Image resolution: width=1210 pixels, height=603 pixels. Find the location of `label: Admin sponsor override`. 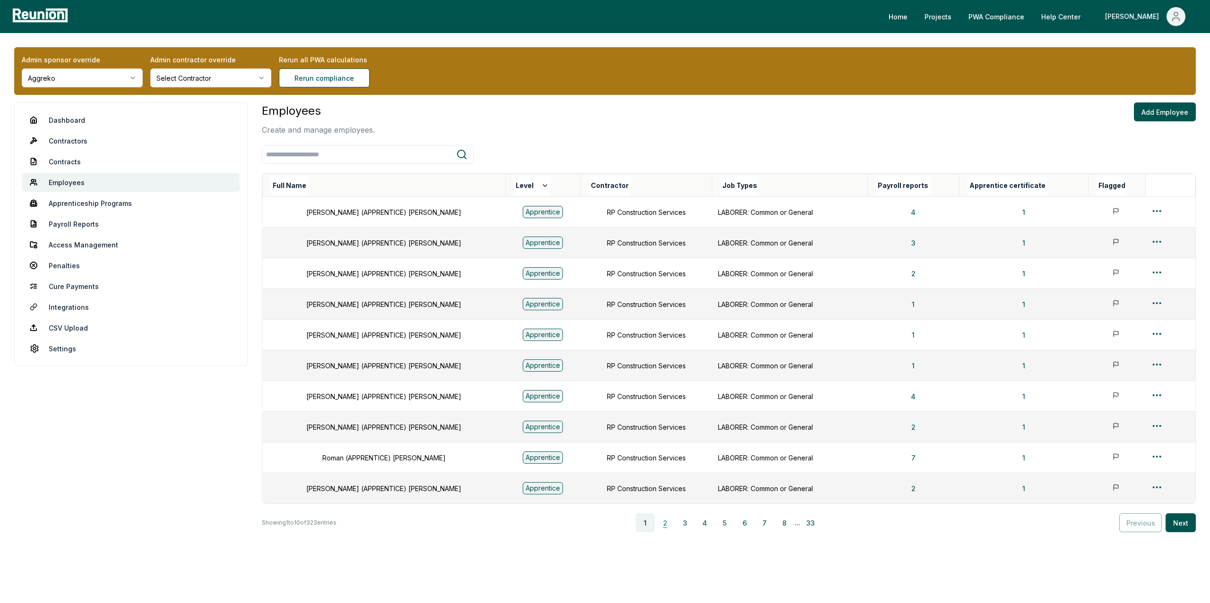

label: Admin sponsor override is located at coordinates (82, 60).